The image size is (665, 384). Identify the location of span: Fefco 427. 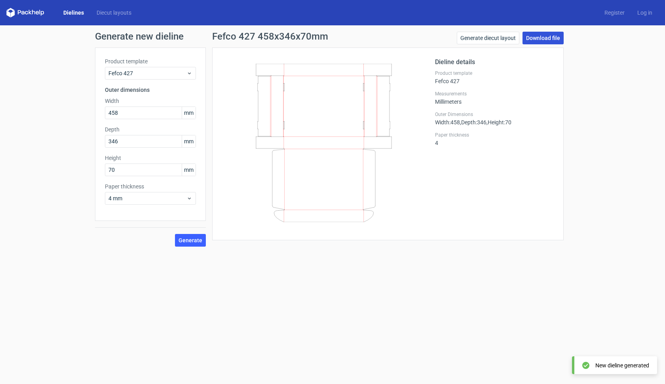
(147, 73).